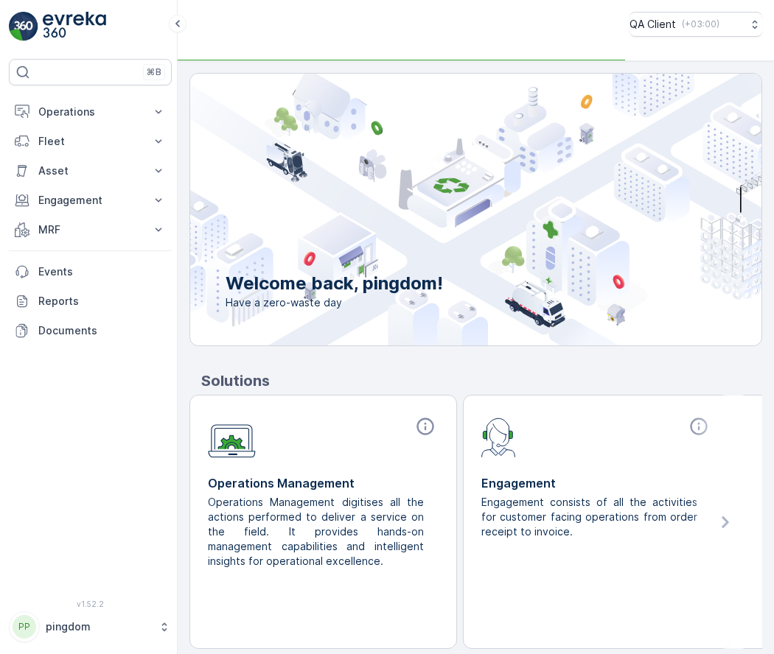 This screenshot has width=774, height=654. Describe the element at coordinates (317, 532) in the screenshot. I see `p: Operations Management digitises all the actions performed to deliver a service on the field. It p...` at that location.